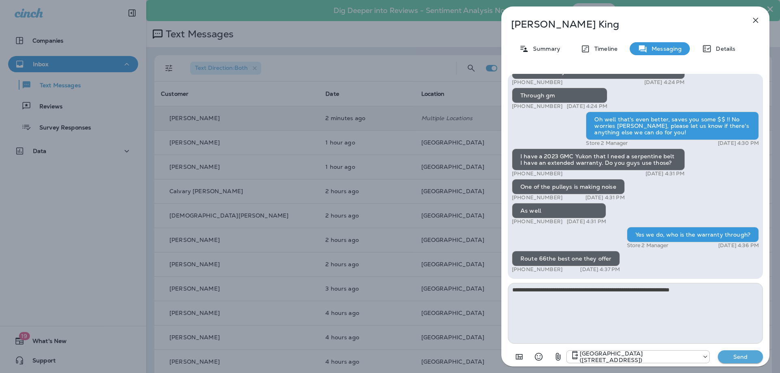  I want to click on div: I have a 2023 GMC Yukon that I need a serpentine belt I have an extended warranty. Do you guys us..., so click(598, 160).